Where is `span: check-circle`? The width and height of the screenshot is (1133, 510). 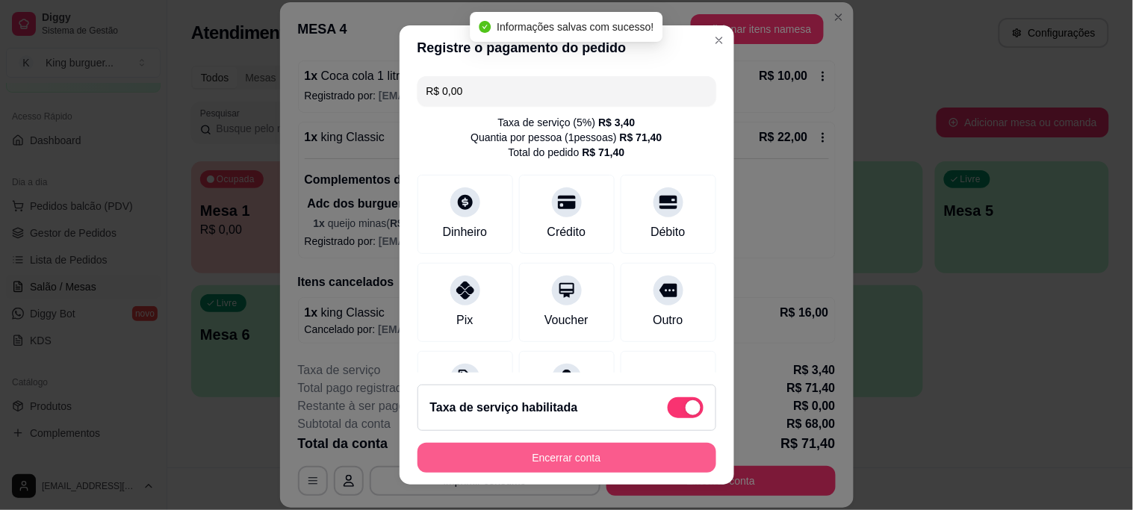 span: check-circle is located at coordinates (485, 27).